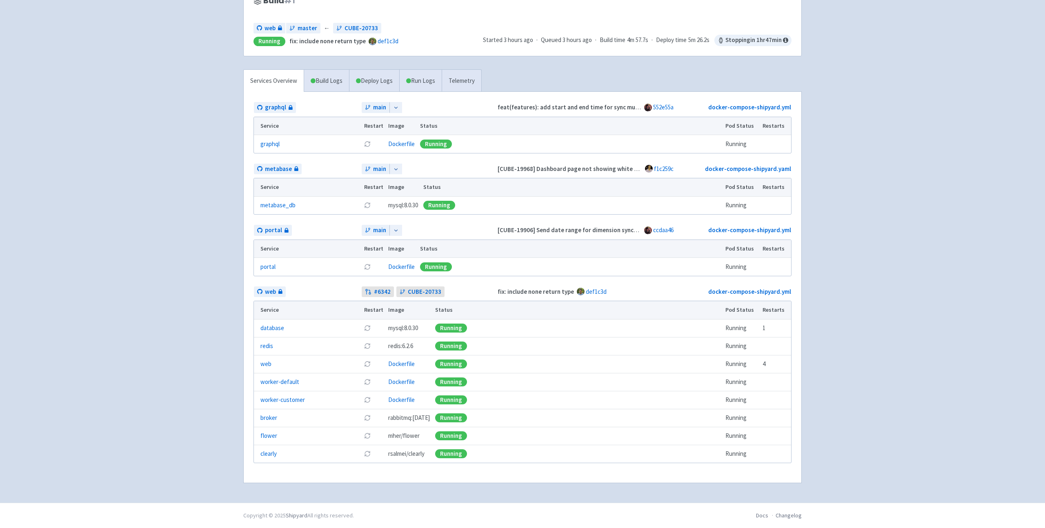 The height and width of the screenshot is (528, 1045). I want to click on span: 5m 26.2s, so click(699, 40).